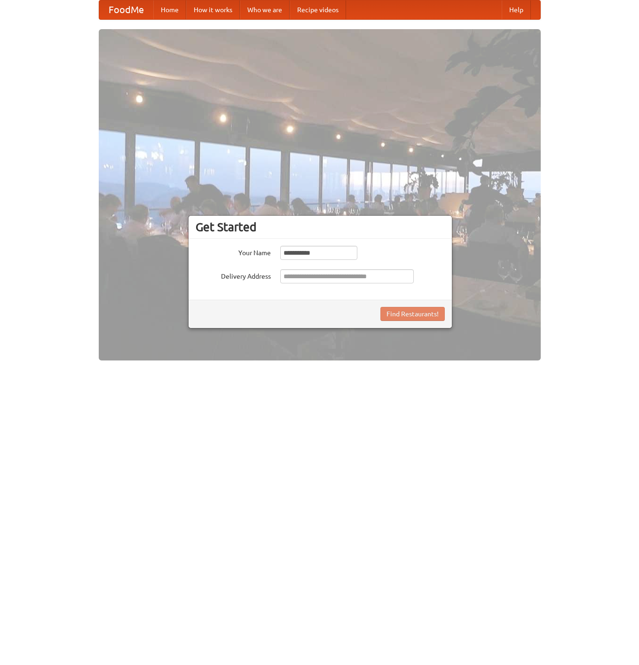 The height and width of the screenshot is (665, 639). What do you see at coordinates (233, 251) in the screenshot?
I see `label: Your Name` at bounding box center [233, 251].